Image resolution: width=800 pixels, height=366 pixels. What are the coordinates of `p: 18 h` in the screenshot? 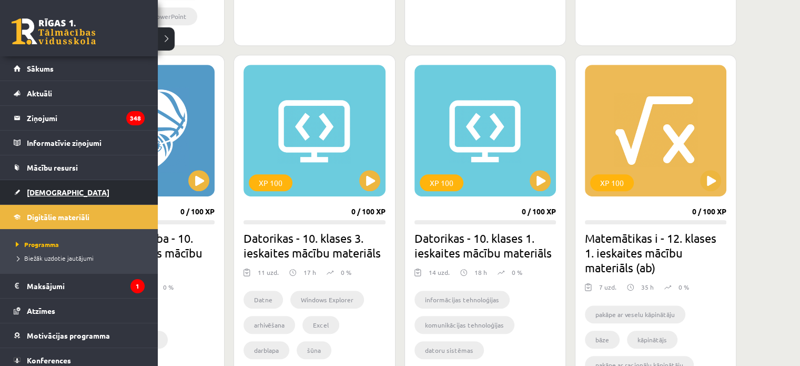 It's located at (481, 272).